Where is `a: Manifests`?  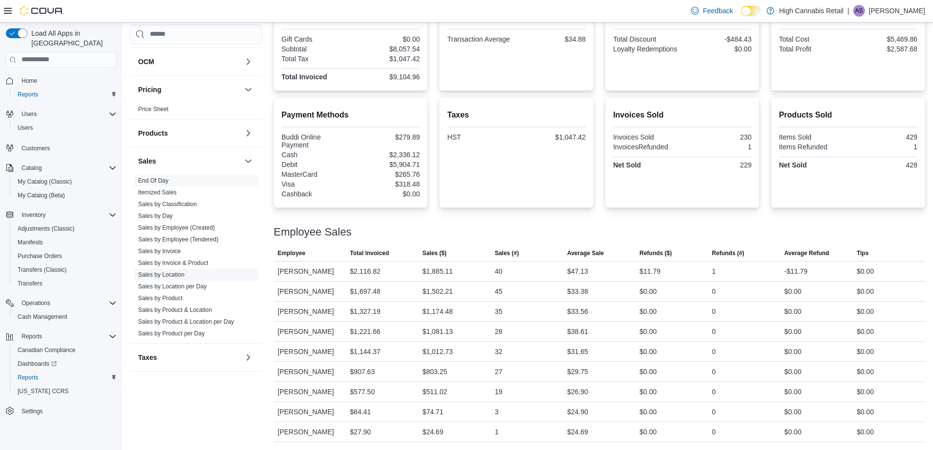
a: Manifests is located at coordinates (30, 243).